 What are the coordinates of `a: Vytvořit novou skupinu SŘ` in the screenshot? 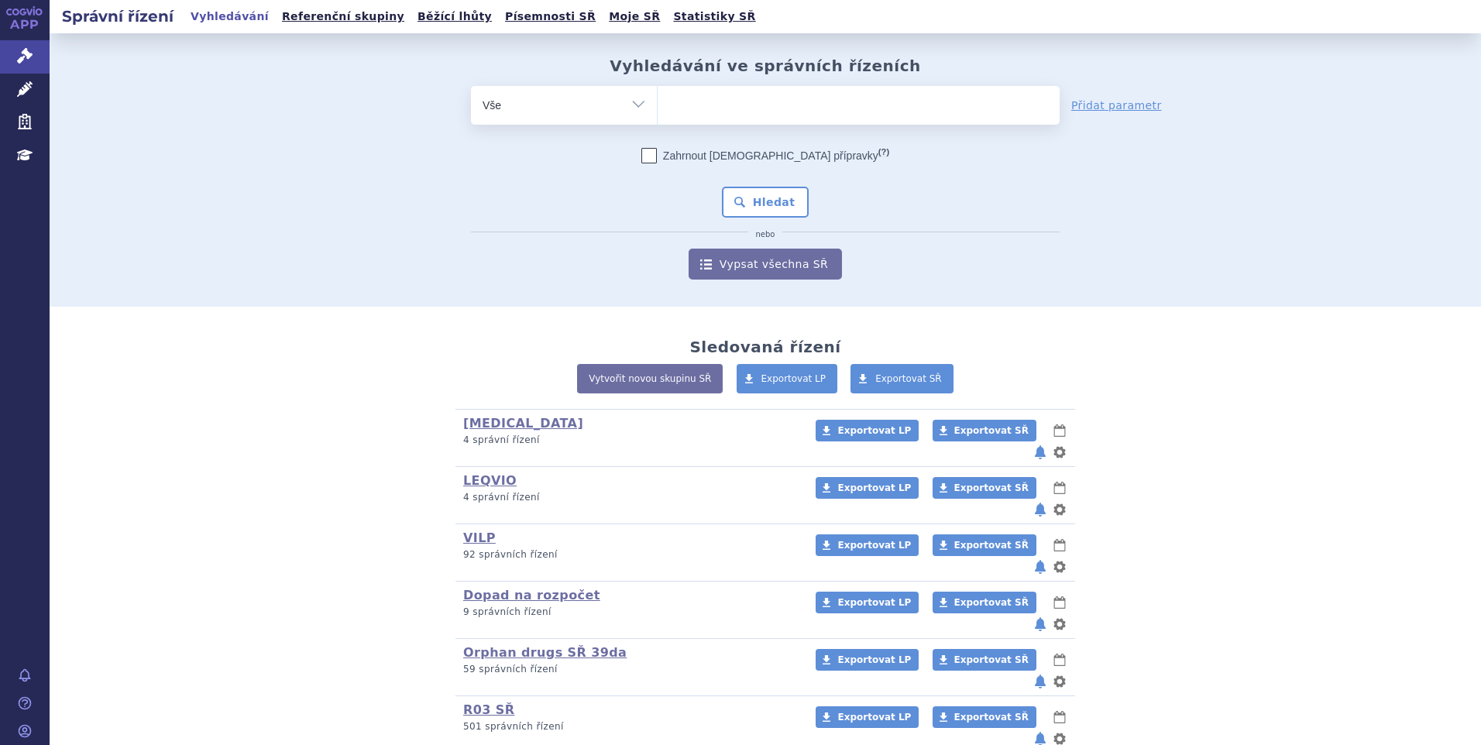 It's located at (650, 379).